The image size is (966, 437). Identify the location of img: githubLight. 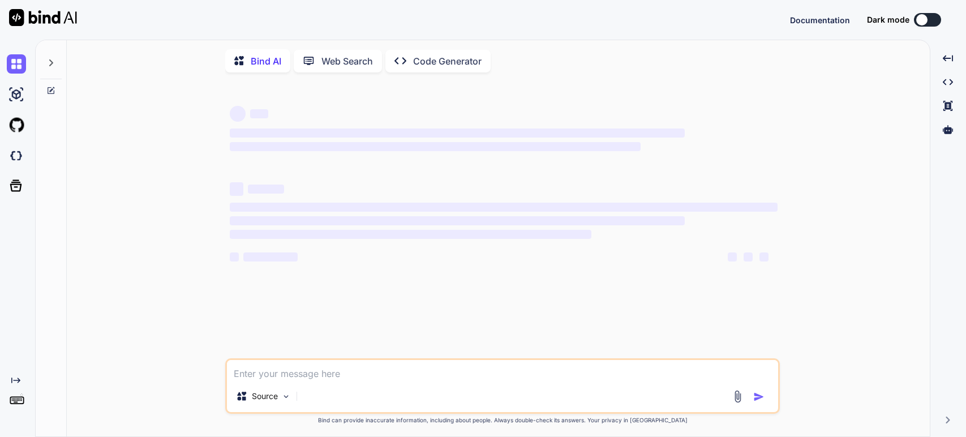
(16, 125).